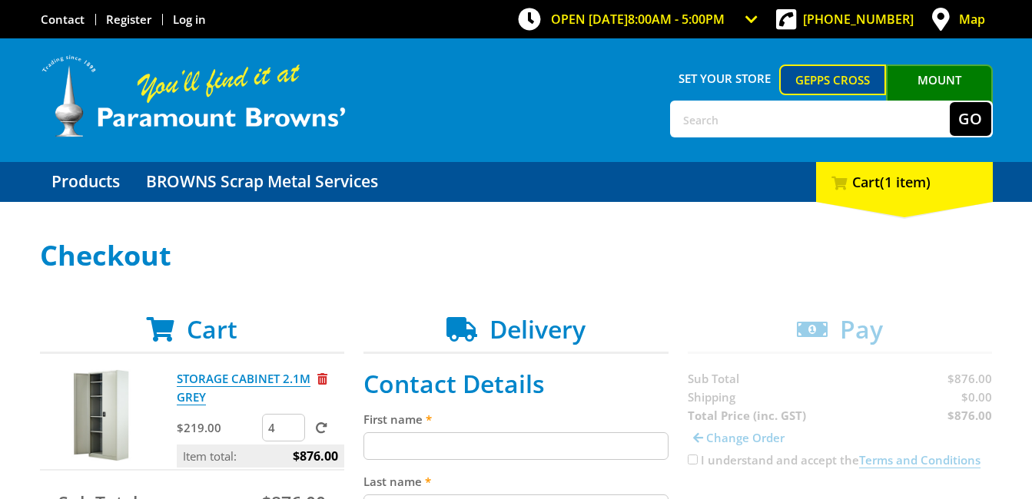 Image resolution: width=1032 pixels, height=499 pixels. I want to click on a: Go to the Products page, so click(85, 182).